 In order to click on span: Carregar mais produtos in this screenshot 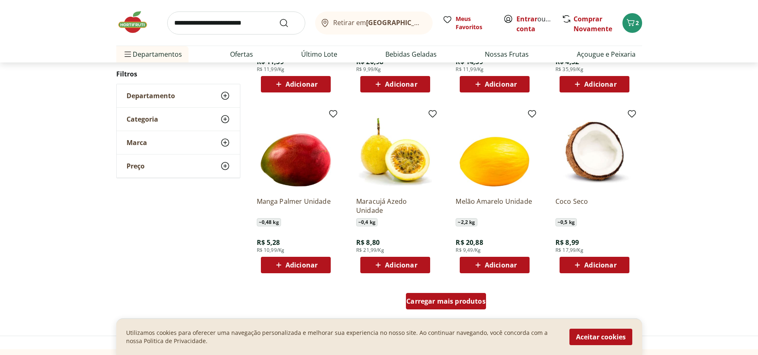, I will do `click(446, 301)`.